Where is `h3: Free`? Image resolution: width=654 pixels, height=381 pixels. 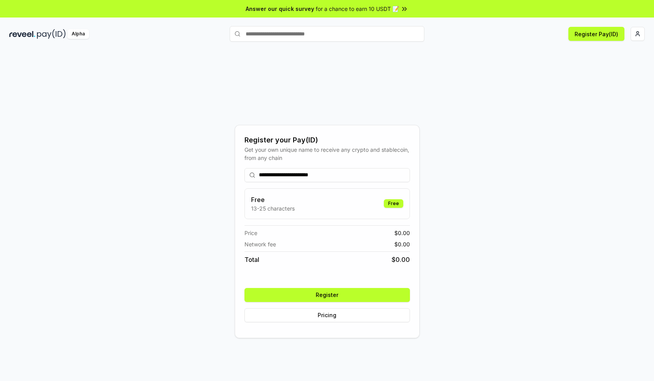
h3: Free is located at coordinates (273, 200).